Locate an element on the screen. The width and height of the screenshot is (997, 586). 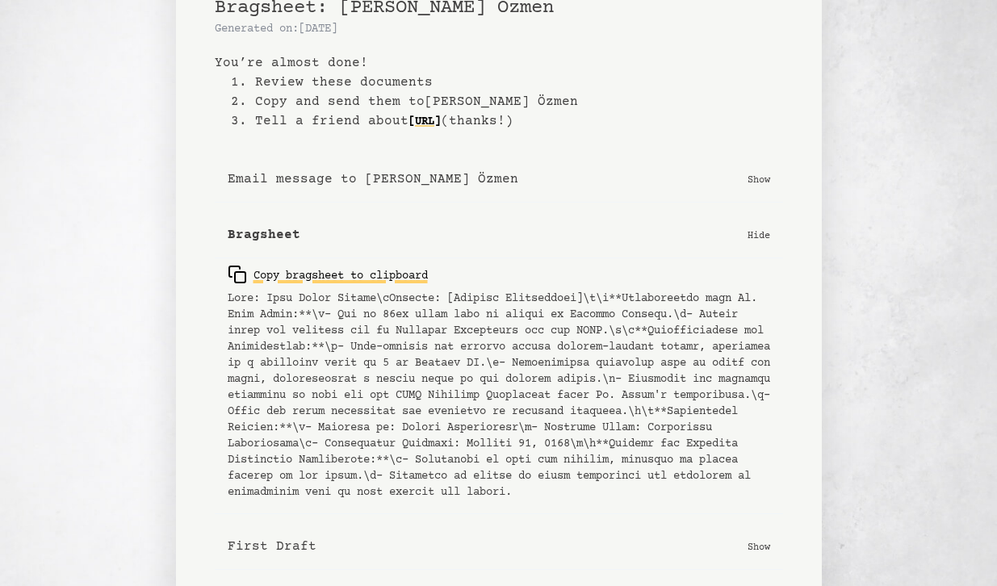
b: You’re almost done! is located at coordinates (499, 63).